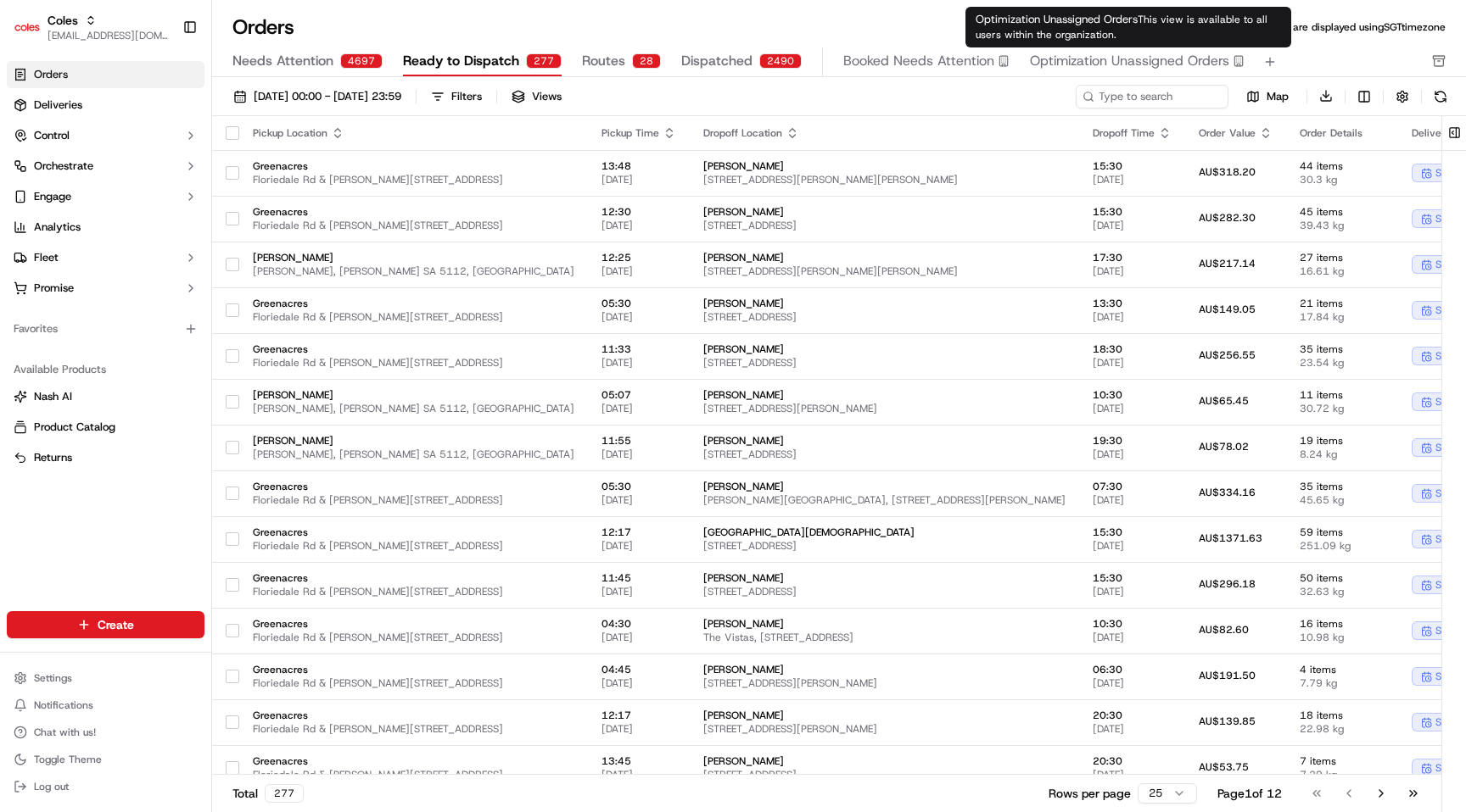 The image size is (1466, 812). Describe the element at coordinates (1342, 180) in the screenshot. I see `span: 30.3 kg` at that location.